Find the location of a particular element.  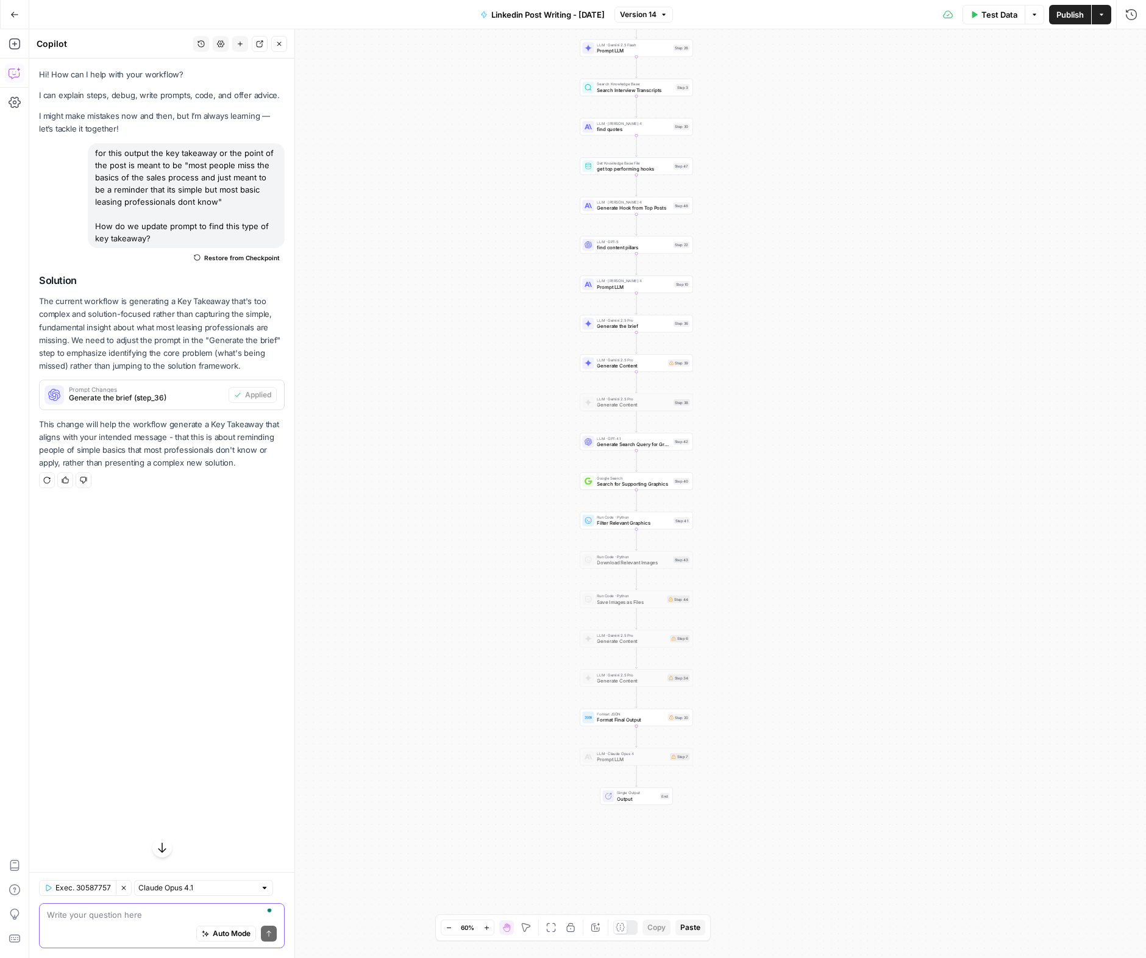

span: Filter Relevant Graphics is located at coordinates (634, 523).